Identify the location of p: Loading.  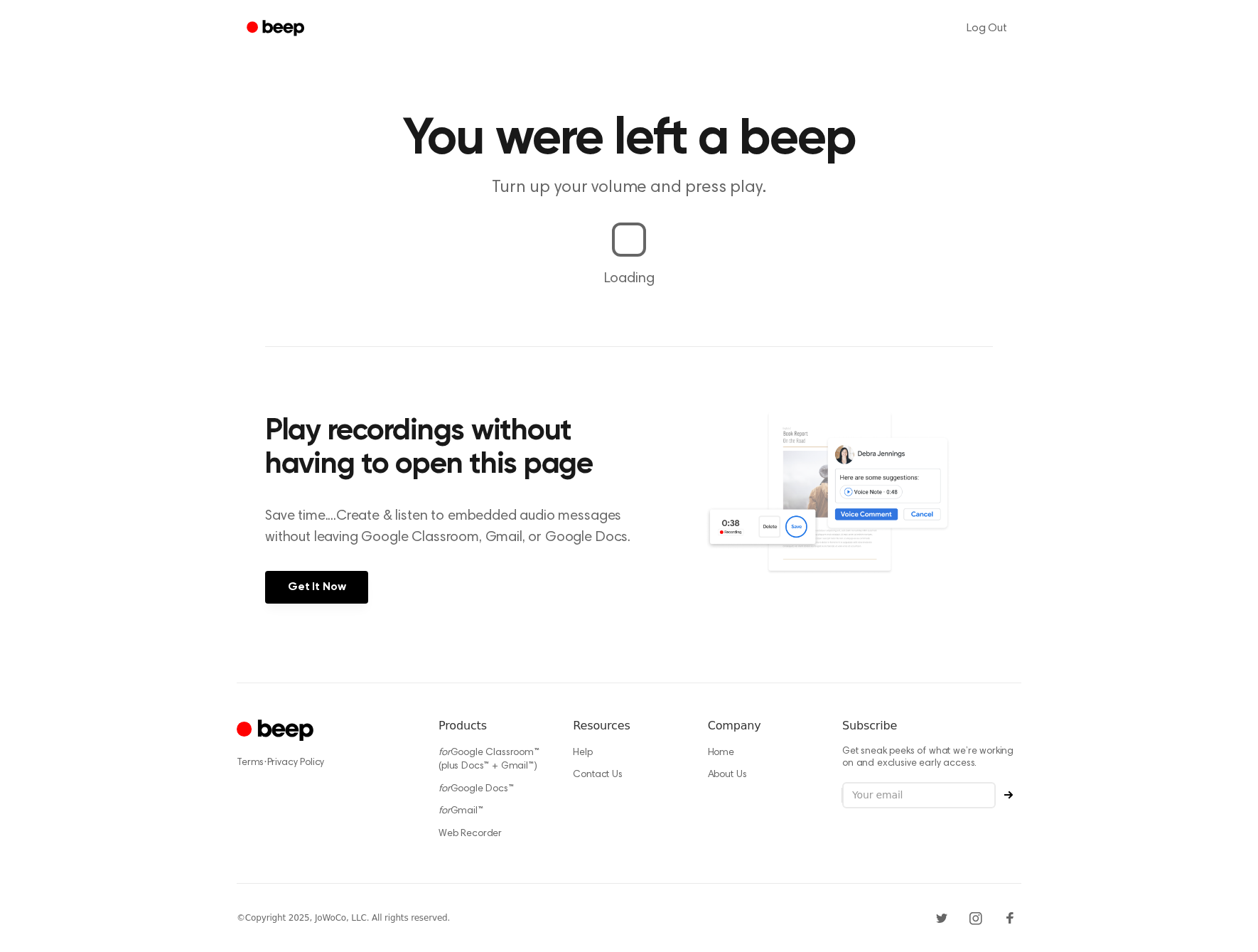
(629, 278).